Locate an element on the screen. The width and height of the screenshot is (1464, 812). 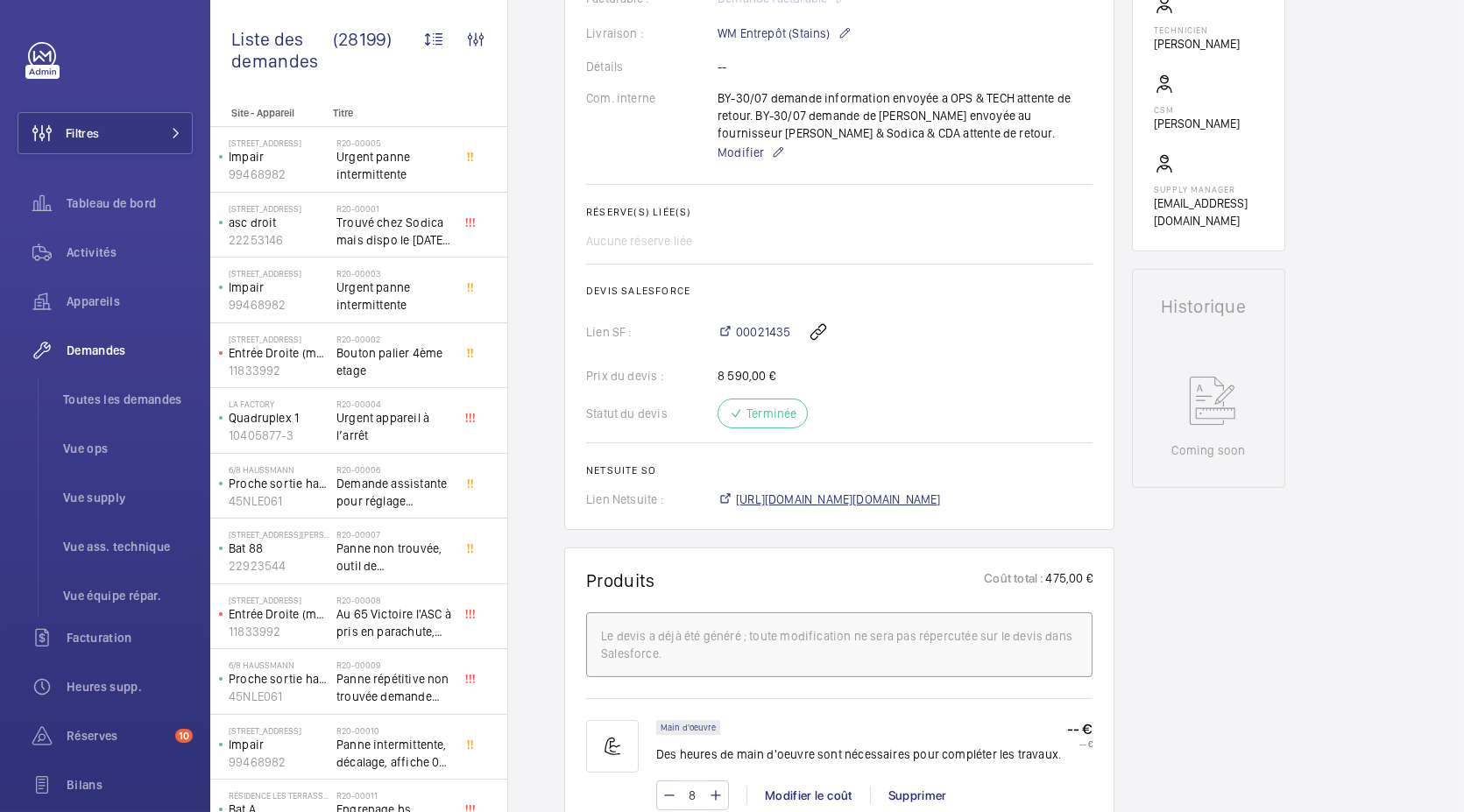
h2: R20-00010 is located at coordinates (394, 731).